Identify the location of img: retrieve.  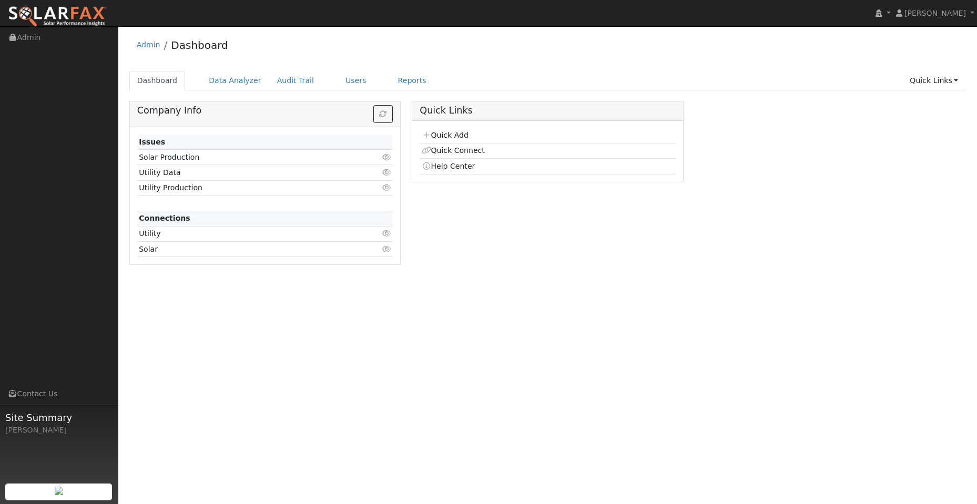
(59, 491).